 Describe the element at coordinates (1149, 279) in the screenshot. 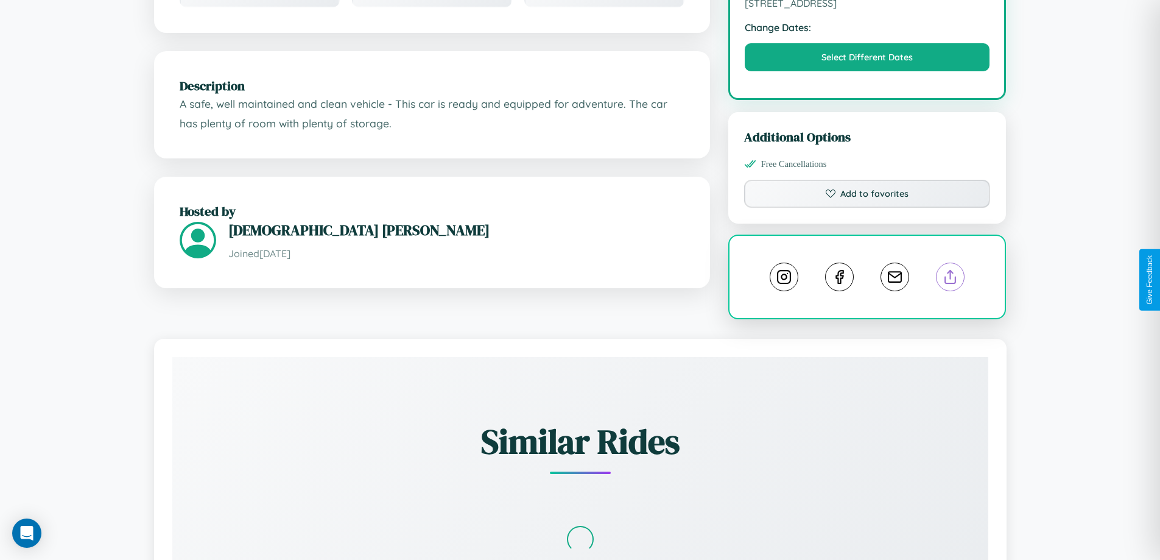

I see `div: Give Feedback` at that location.